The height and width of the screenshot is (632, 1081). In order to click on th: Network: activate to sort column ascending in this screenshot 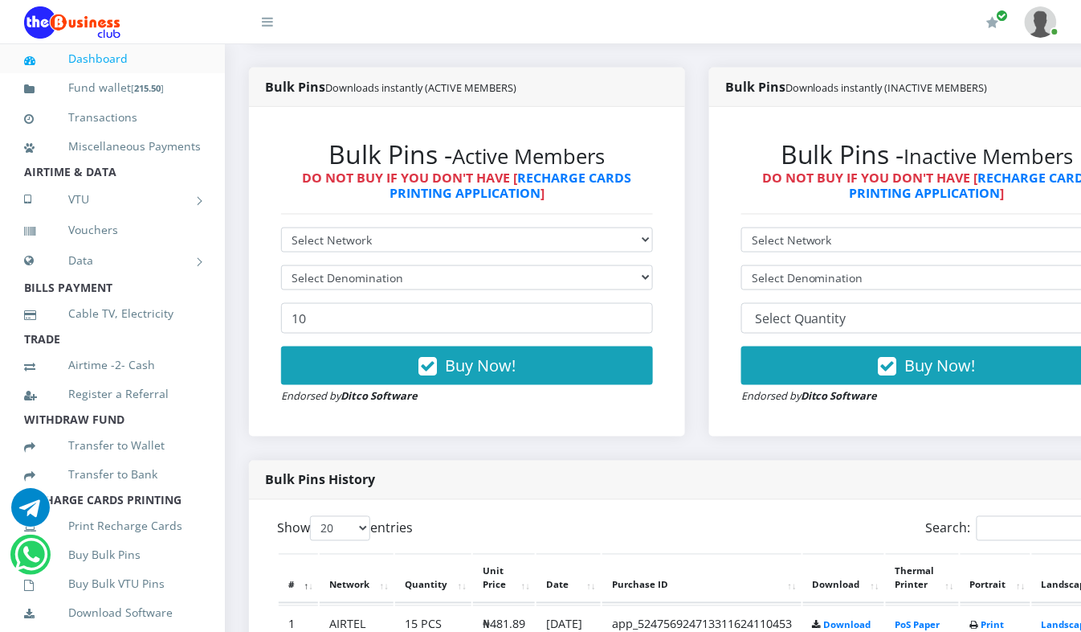, I will do `click(357, 579)`.